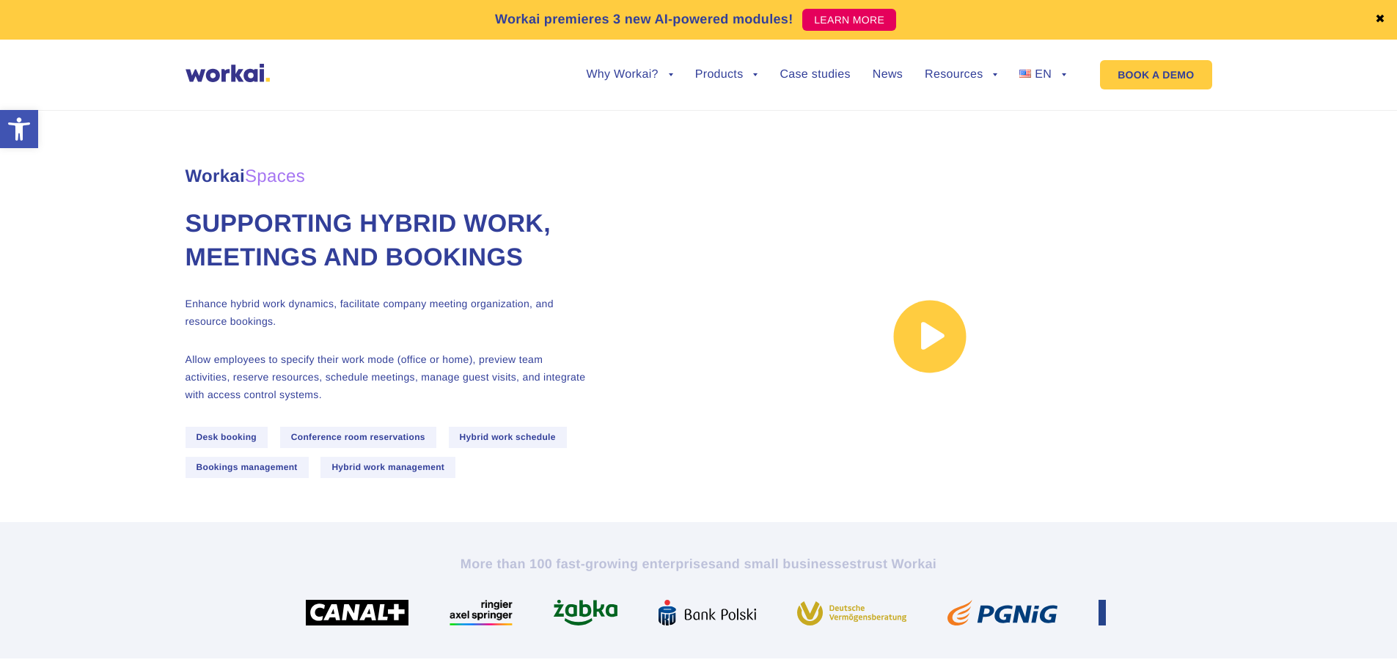  I want to click on i: and small businesses, so click(786, 564).